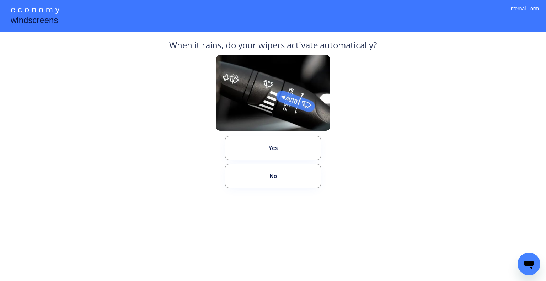 Image resolution: width=546 pixels, height=281 pixels. Describe the element at coordinates (273, 47) in the screenshot. I see `div: When it rains, do your wipers activate automatically?` at that location.